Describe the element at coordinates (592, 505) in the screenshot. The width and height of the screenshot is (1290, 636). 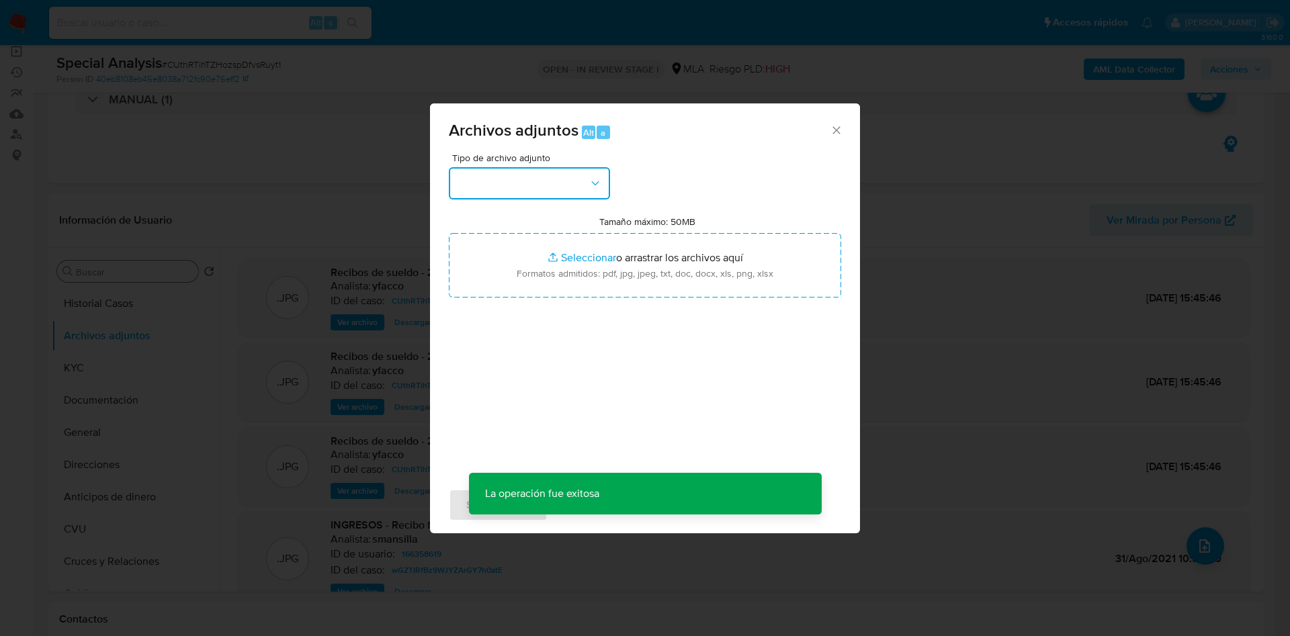
I see `span: Cancelar` at that location.